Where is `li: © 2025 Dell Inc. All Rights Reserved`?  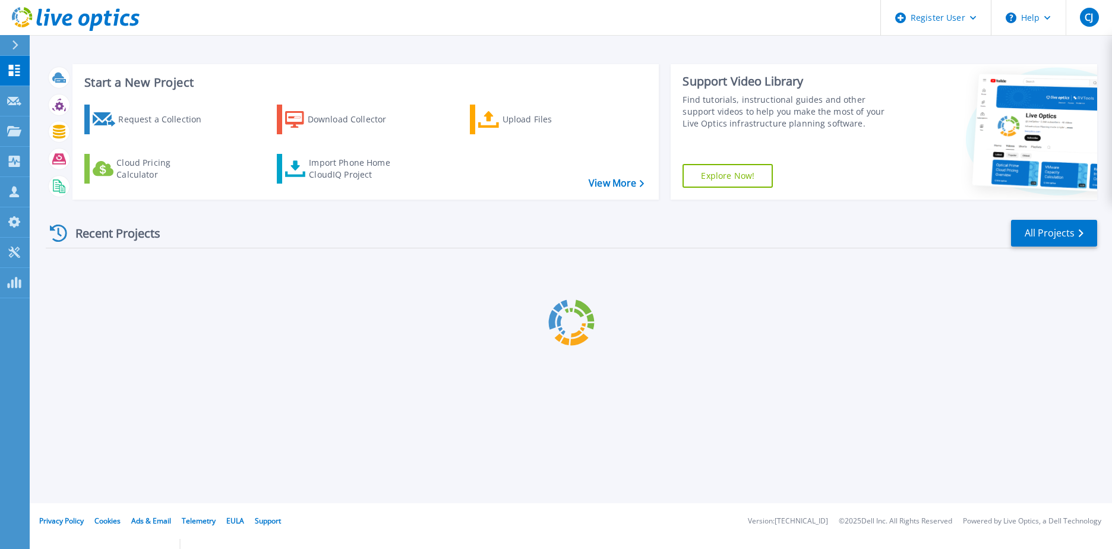
li: © 2025 Dell Inc. All Rights Reserved is located at coordinates (895, 521).